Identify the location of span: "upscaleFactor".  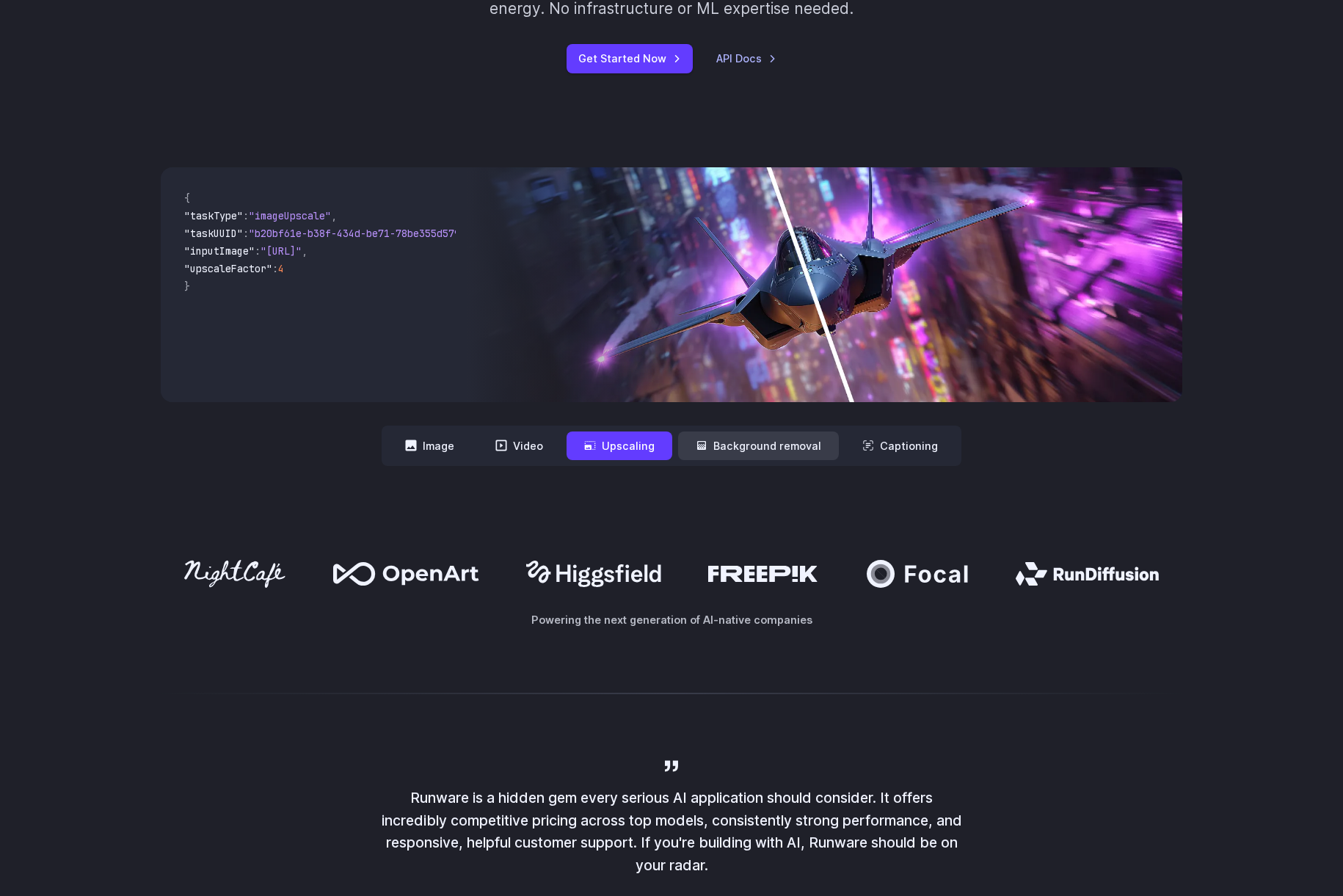
(228, 269).